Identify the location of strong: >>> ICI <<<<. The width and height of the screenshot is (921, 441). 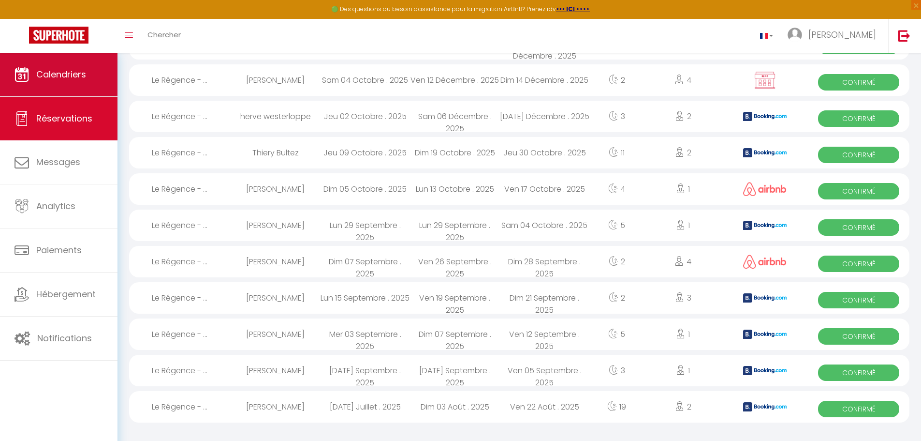
(573, 9).